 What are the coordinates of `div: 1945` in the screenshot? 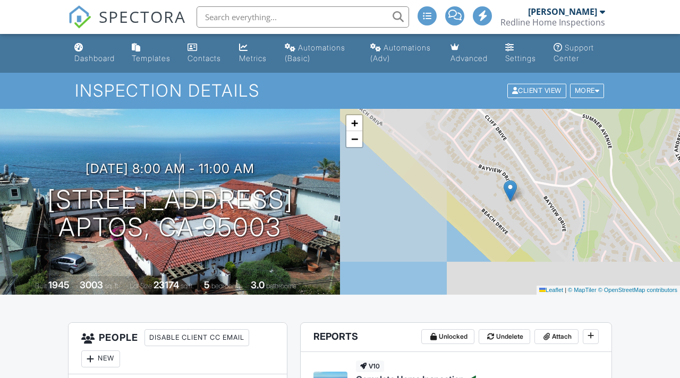 It's located at (59, 285).